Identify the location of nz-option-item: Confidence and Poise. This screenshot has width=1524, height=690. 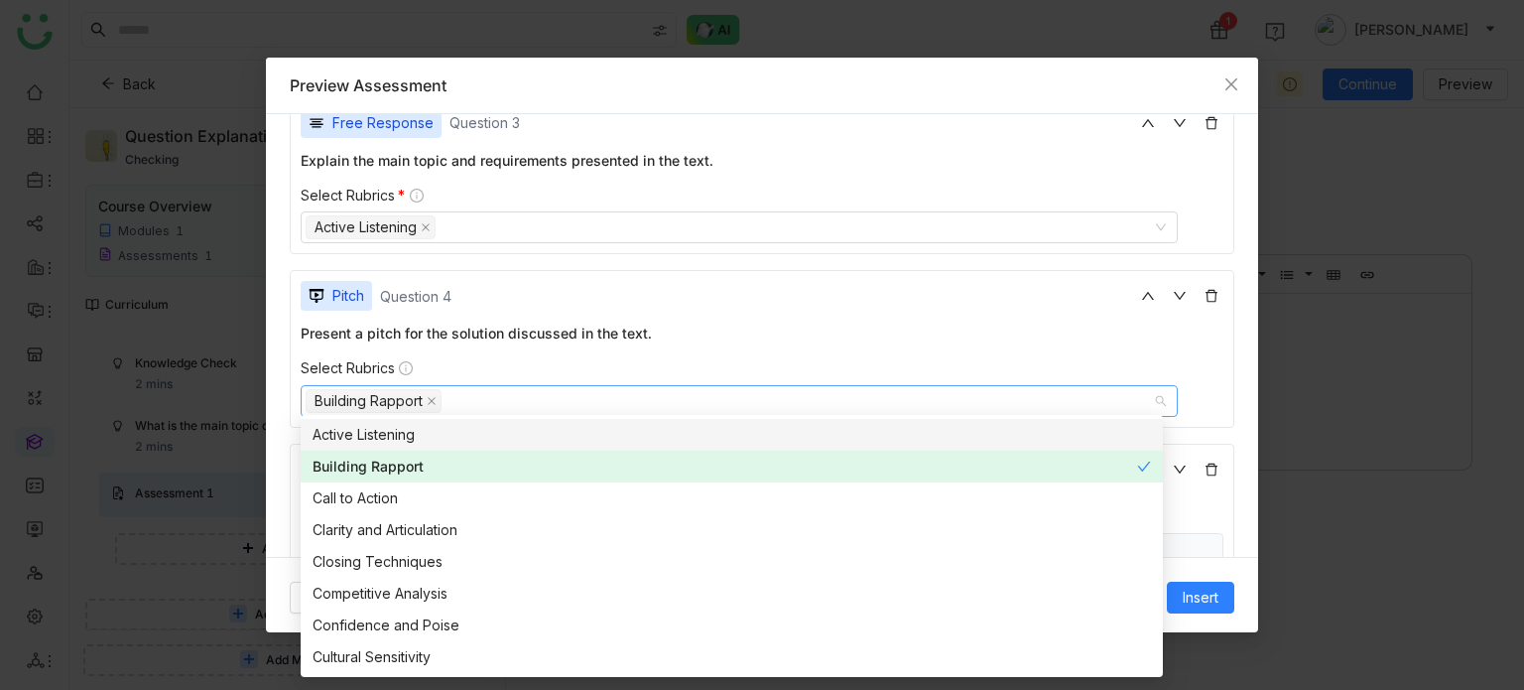
(731, 625).